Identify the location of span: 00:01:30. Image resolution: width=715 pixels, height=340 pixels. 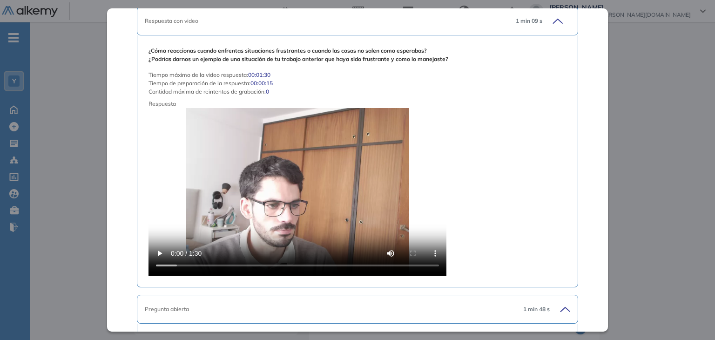
(259, 75).